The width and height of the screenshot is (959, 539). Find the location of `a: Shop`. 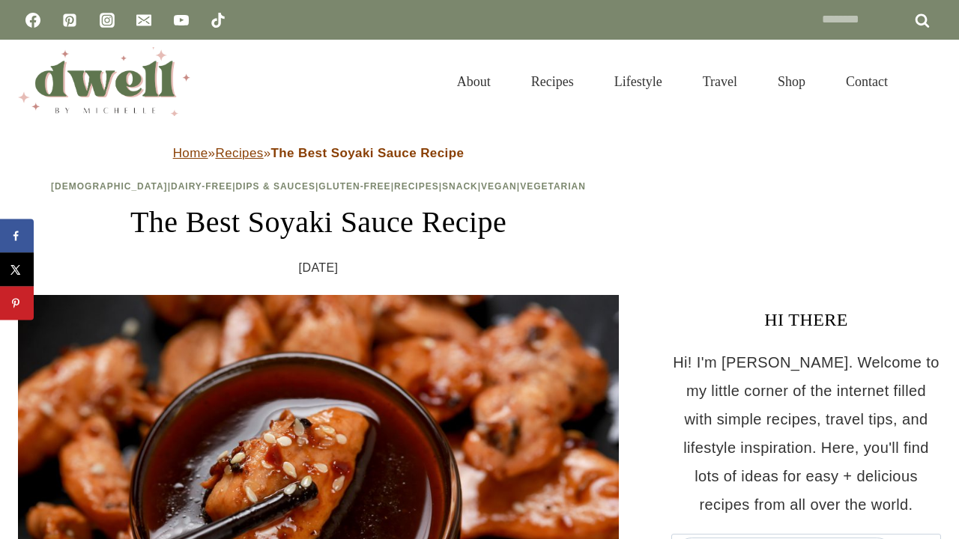

a: Shop is located at coordinates (791, 82).